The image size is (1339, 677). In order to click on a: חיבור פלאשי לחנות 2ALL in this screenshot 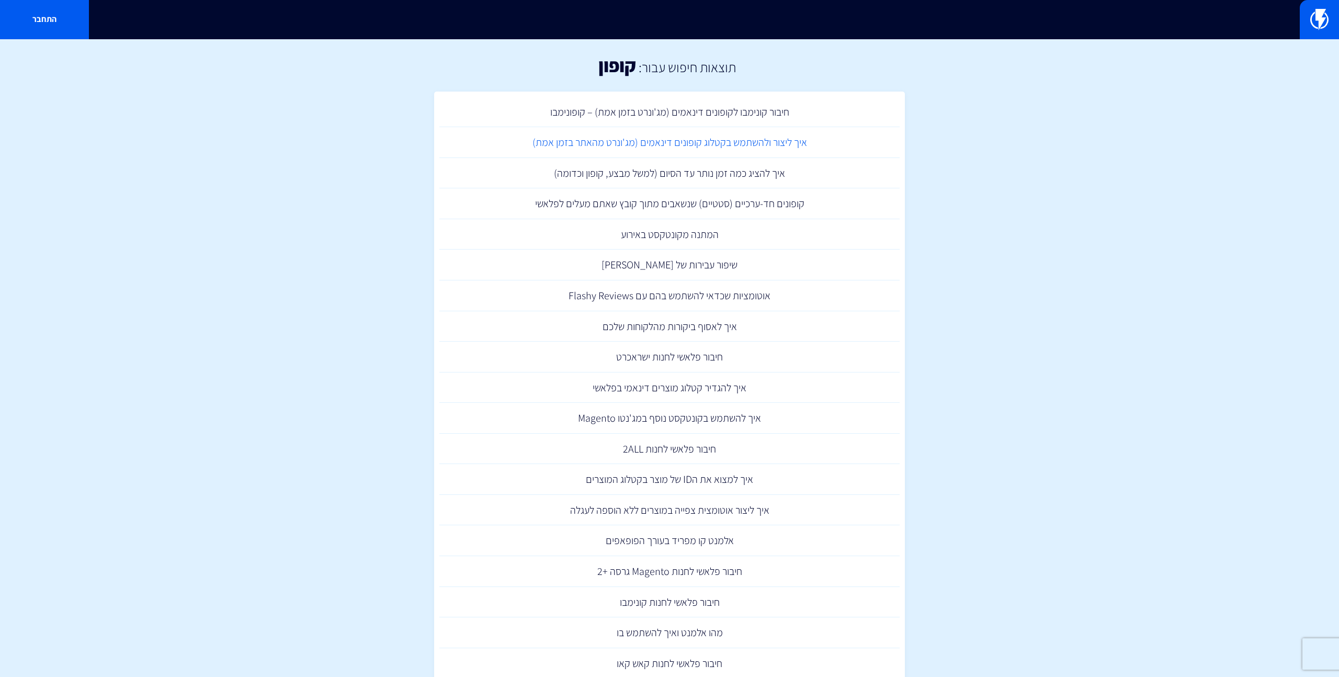, I will do `click(670, 449)`.